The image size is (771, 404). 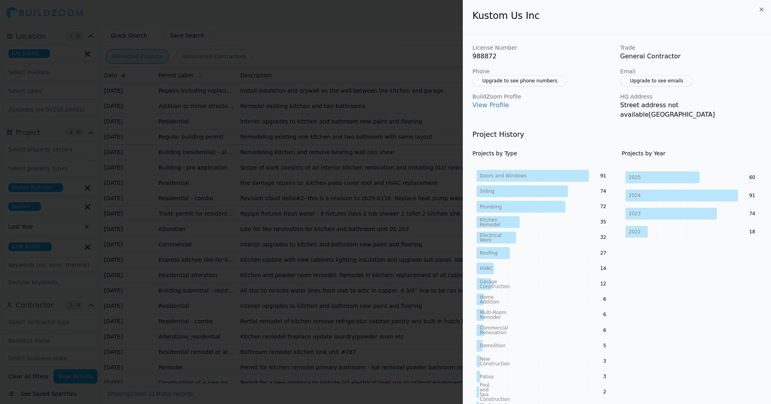 What do you see at coordinates (491, 105) in the screenshot?
I see `a: View Profile` at bounding box center [491, 105].